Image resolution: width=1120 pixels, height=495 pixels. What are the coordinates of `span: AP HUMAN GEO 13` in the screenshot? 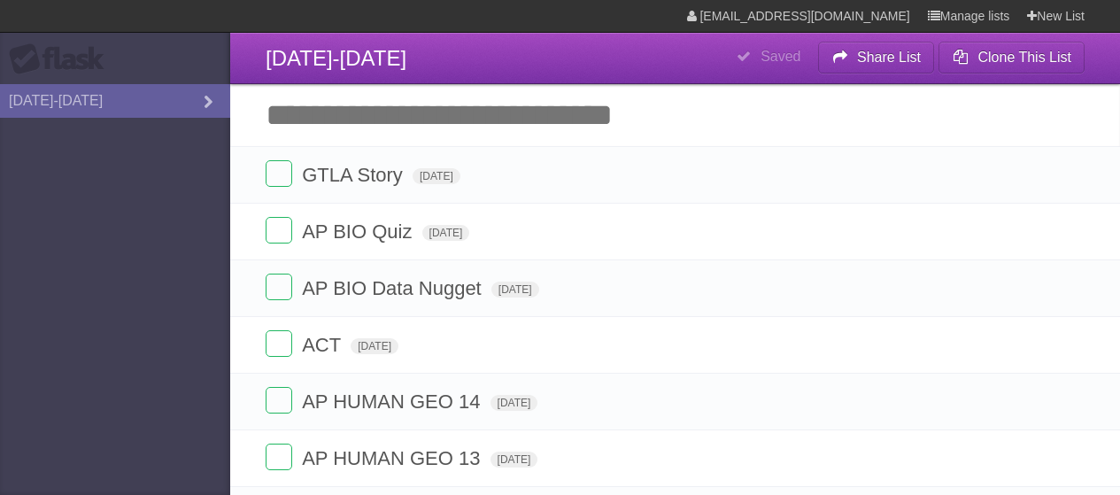 It's located at (393, 458).